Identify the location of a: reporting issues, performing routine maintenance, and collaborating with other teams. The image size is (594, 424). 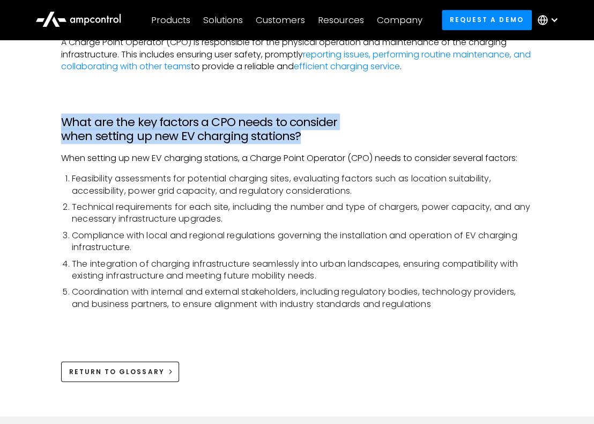
(296, 60).